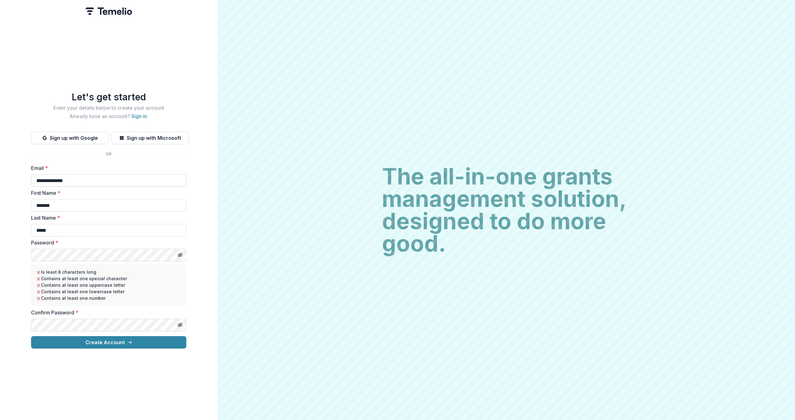  What do you see at coordinates (107, 243) in the screenshot?
I see `label: Password` at bounding box center [107, 243].